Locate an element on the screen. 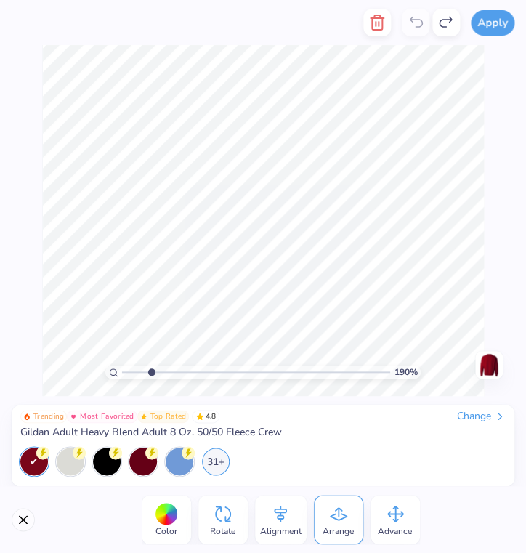 The image size is (526, 553). div: Change is located at coordinates (481, 417).